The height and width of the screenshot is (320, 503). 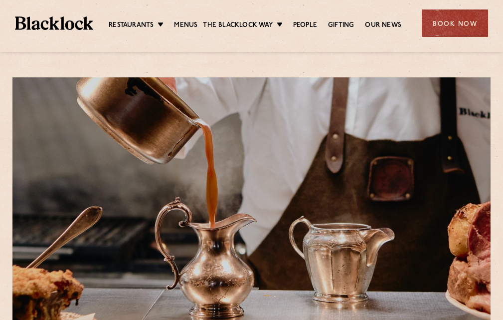 What do you see at coordinates (237, 26) in the screenshot?
I see `a: The Blacklock Way` at bounding box center [237, 26].